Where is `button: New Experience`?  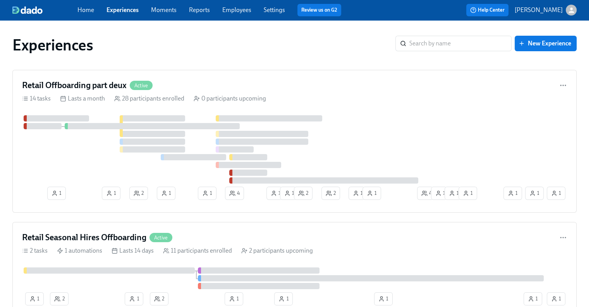
button: New Experience is located at coordinates (546, 43).